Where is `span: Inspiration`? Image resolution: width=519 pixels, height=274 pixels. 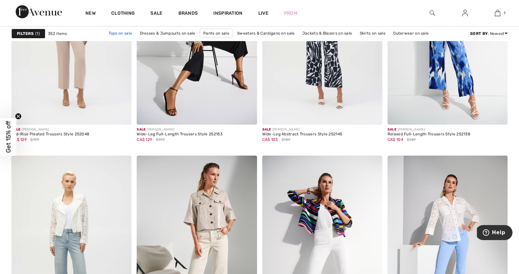 span: Inspiration is located at coordinates (228, 14).